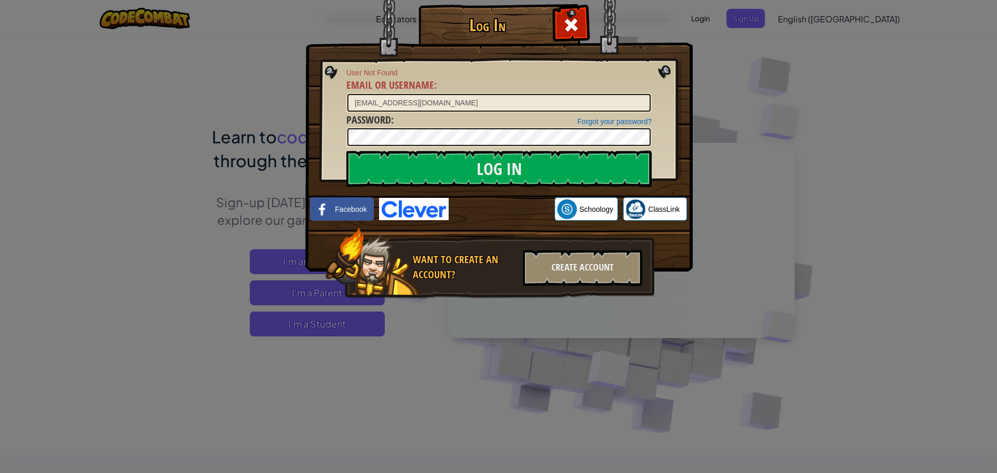  Describe the element at coordinates (487, 25) in the screenshot. I see `h1: Log In` at that location.